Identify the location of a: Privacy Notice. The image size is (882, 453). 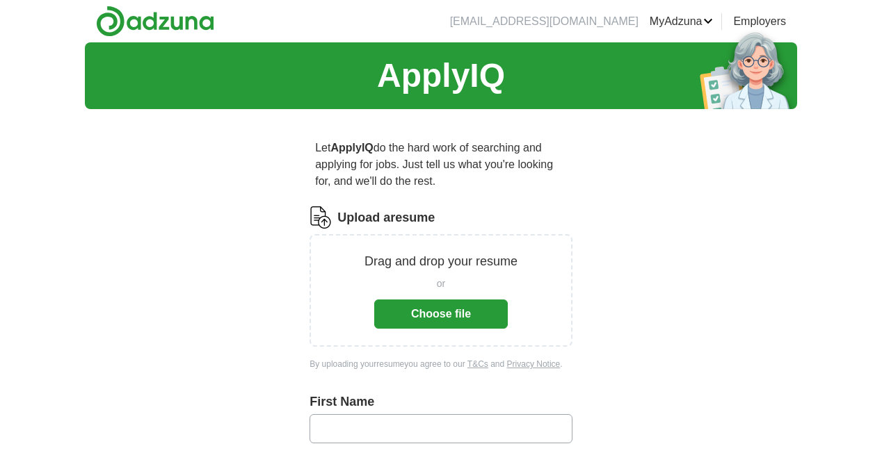
(533, 364).